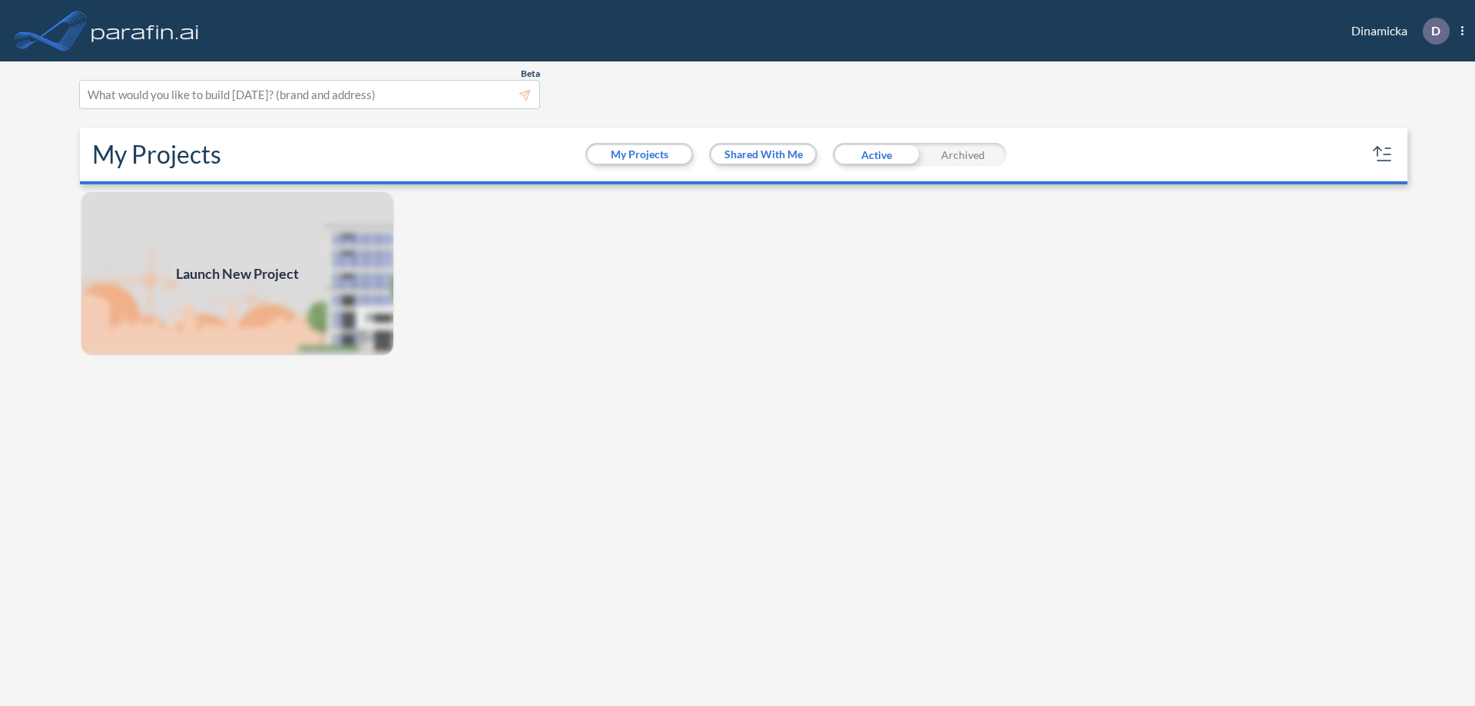 The width and height of the screenshot is (1475, 706). I want to click on button: My Projects, so click(639, 154).